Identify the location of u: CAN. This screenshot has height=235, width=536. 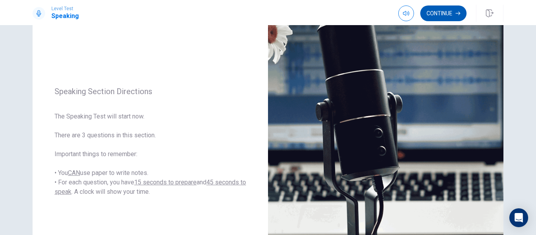
(74, 173).